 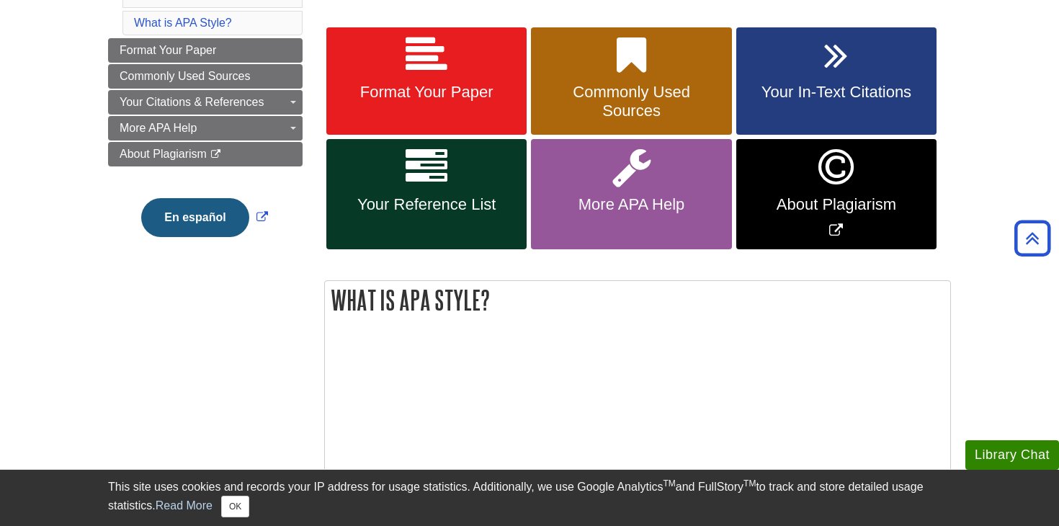 I want to click on div: This site uses cookies and records your IP address for usage statistics. Additionally, we use Goo..., so click(x=529, y=498).